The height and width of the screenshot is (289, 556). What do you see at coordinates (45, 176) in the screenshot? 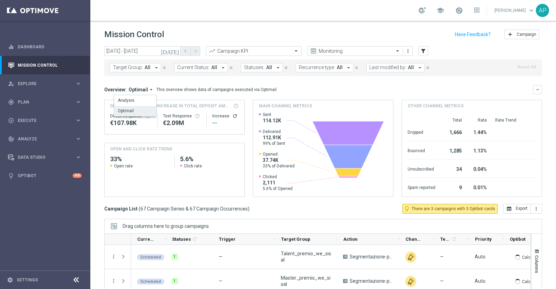
I see `div: lightbulb Optibot +10` at bounding box center [45, 176].